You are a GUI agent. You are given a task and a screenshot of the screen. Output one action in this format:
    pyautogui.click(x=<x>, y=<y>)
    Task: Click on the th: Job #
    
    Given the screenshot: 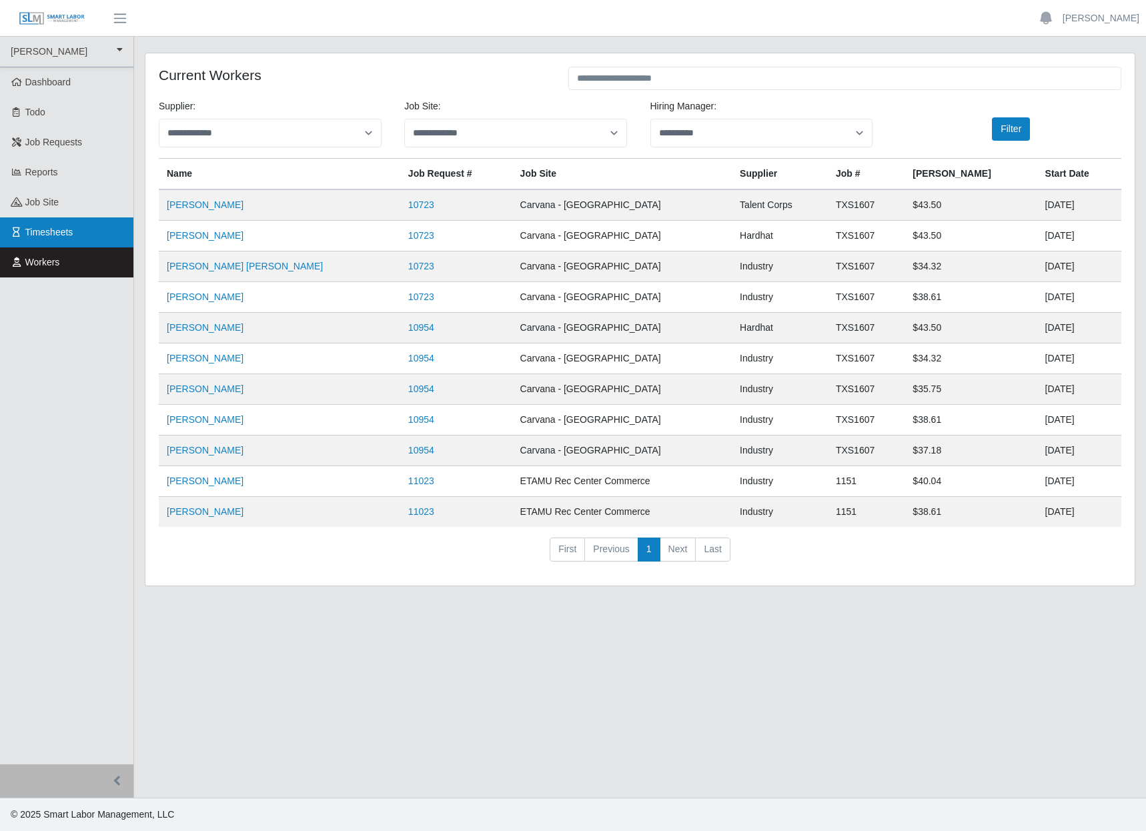 What is the action you would take?
    pyautogui.click(x=866, y=174)
    